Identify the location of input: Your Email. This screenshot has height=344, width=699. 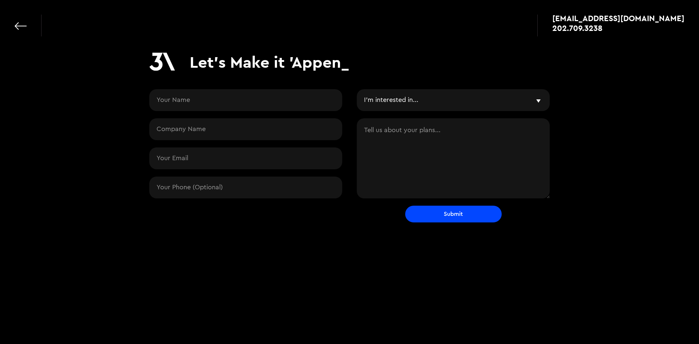
(246, 158).